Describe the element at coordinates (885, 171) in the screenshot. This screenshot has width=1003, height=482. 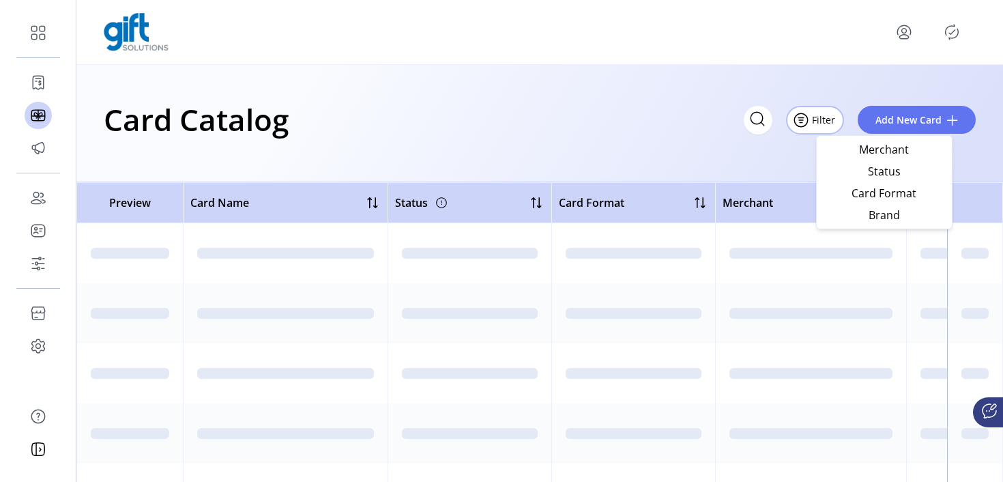
I see `li: Status` at that location.